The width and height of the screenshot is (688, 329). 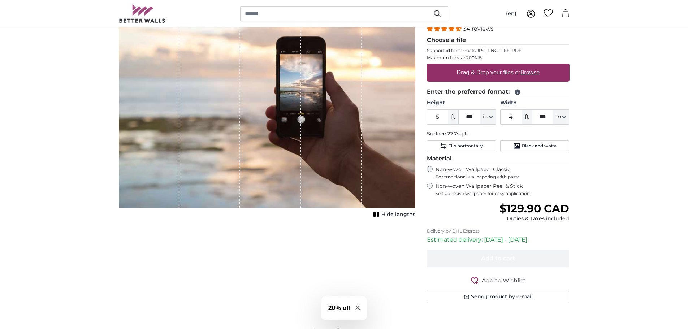 I want to click on label: Height, so click(x=461, y=103).